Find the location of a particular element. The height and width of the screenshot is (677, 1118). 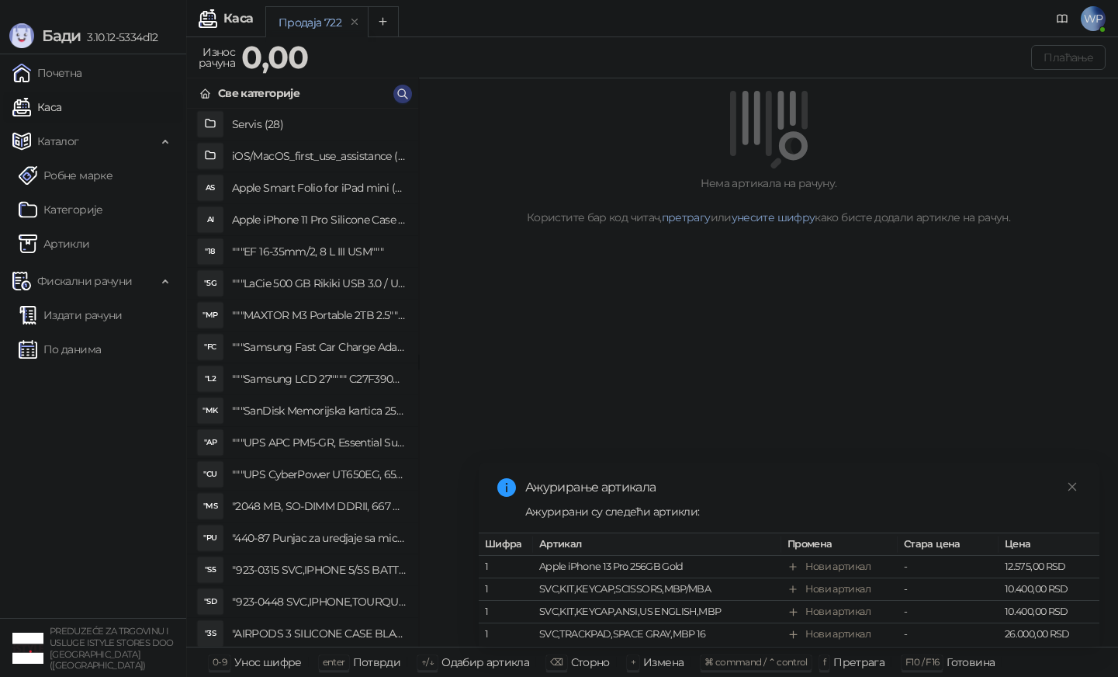

th: Цена is located at coordinates (1049, 544).